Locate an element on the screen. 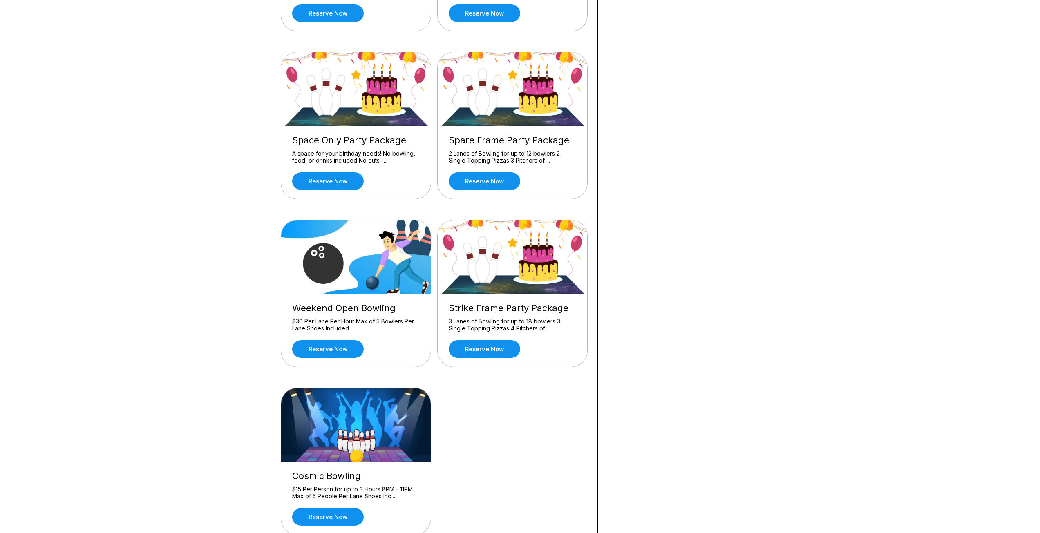 This screenshot has width=1040, height=533. div: $30 Per Lane Per Hour Max of 5 Bowlers Per Lane Shoes Included is located at coordinates (356, 325).